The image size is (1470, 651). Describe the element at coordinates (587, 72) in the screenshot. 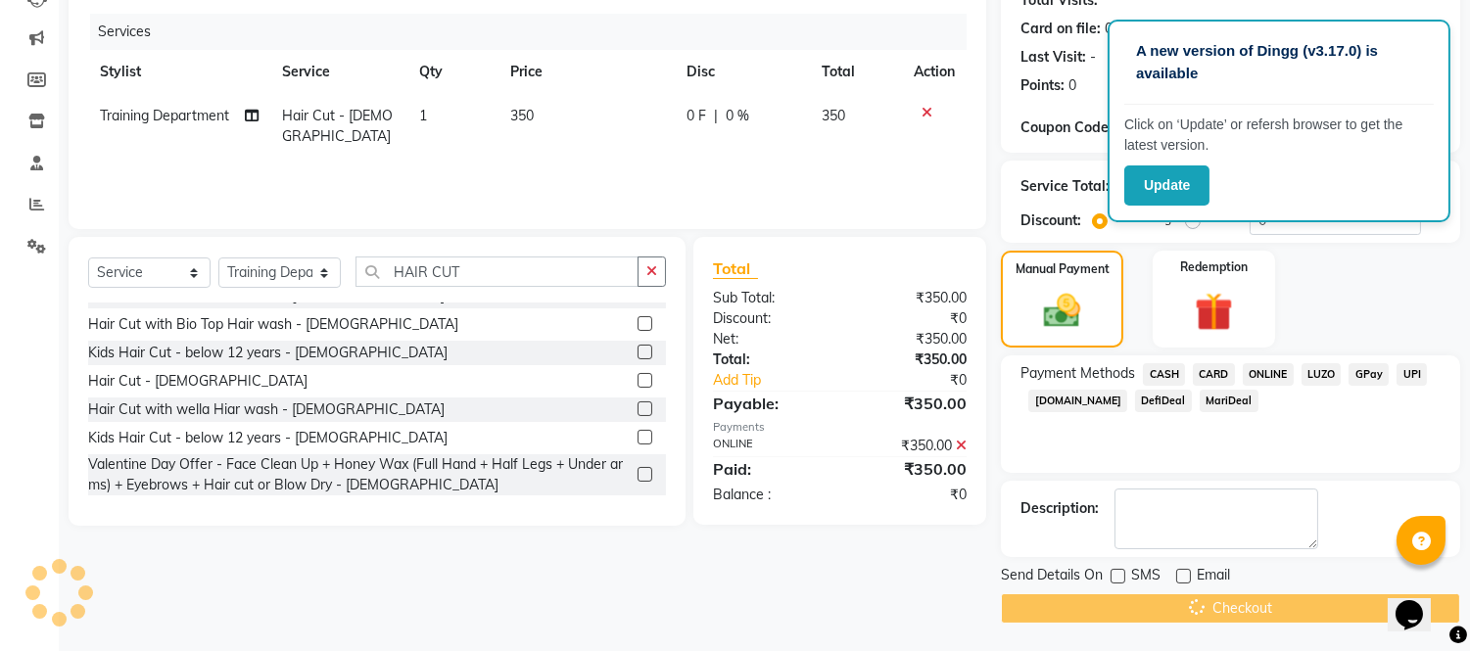

I see `th: Price` at that location.